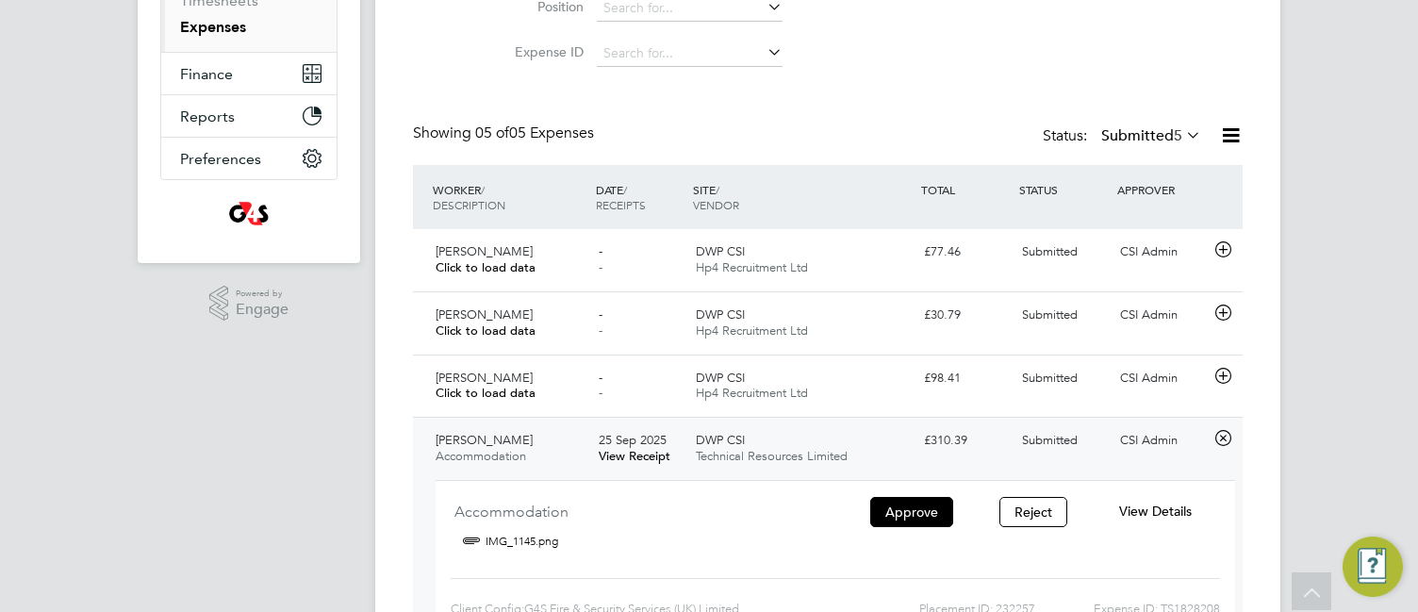  Describe the element at coordinates (481, 455) in the screenshot. I see `span: Accommodation` at that location.